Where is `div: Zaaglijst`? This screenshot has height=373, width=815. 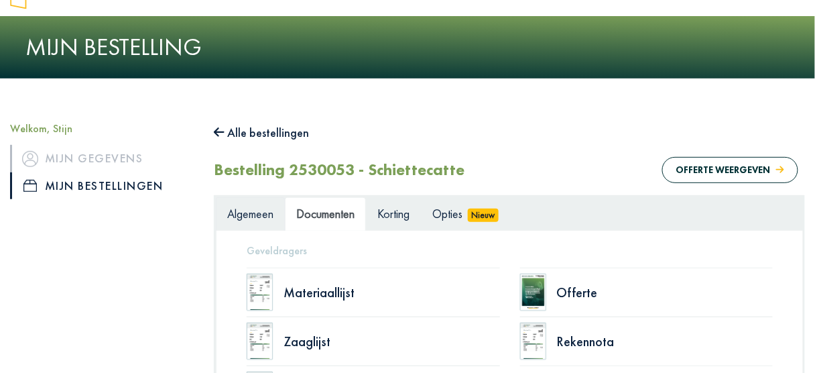 div: Zaaglijst is located at coordinates (391, 341).